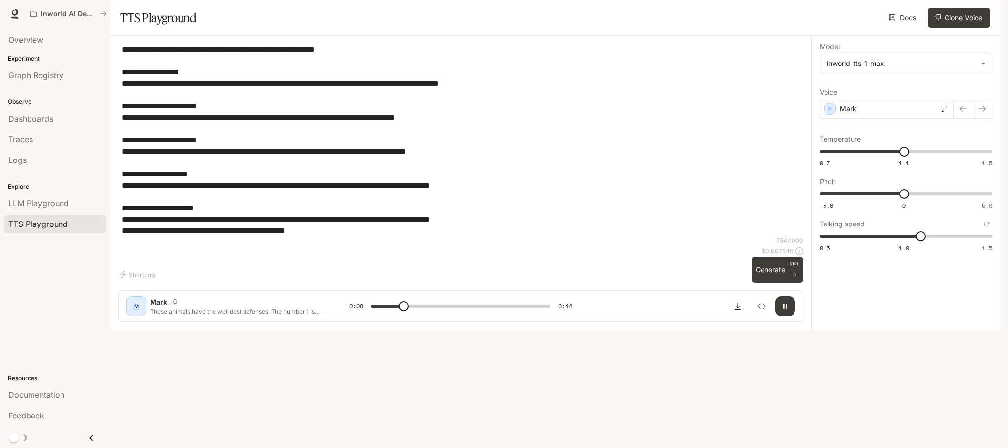 Image resolution: width=1008 pixels, height=448 pixels. I want to click on button: All workspaces, so click(68, 14).